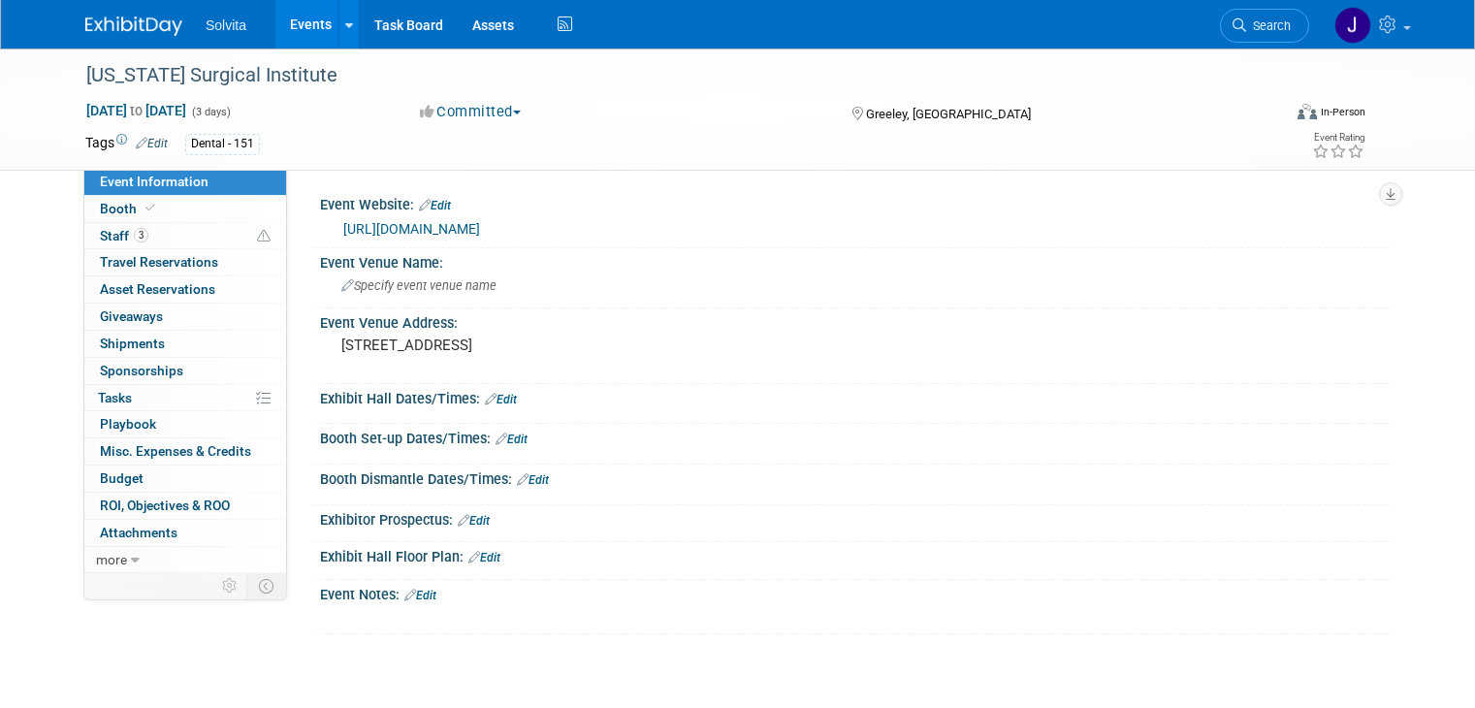 This screenshot has width=1475, height=708. I want to click on img: Josh Richardson, so click(1353, 25).